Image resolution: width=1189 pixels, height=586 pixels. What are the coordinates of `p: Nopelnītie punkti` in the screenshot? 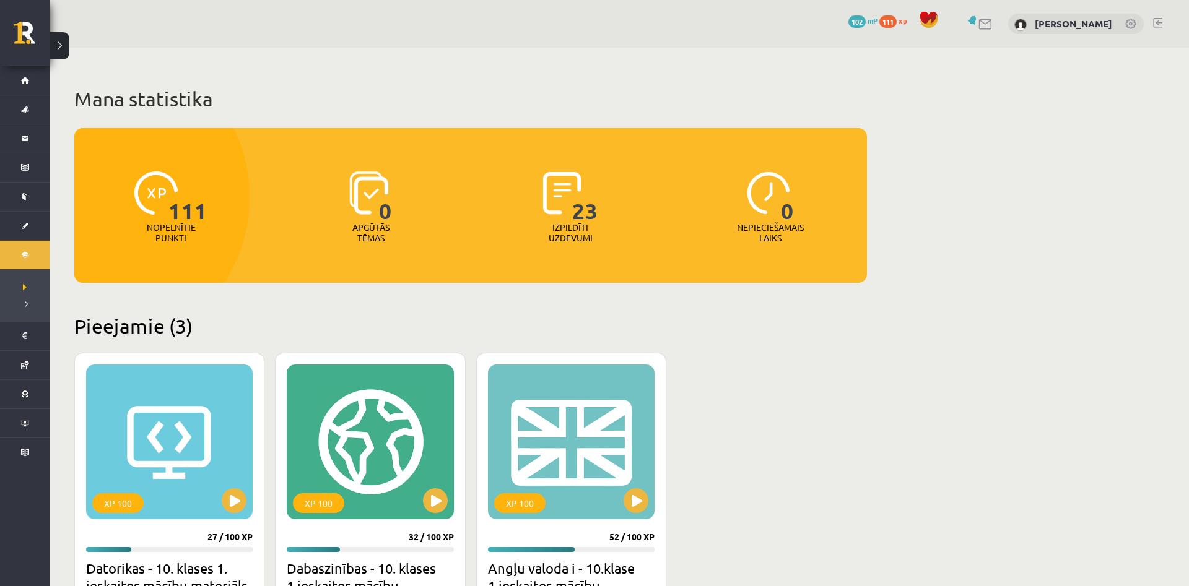 It's located at (171, 233).